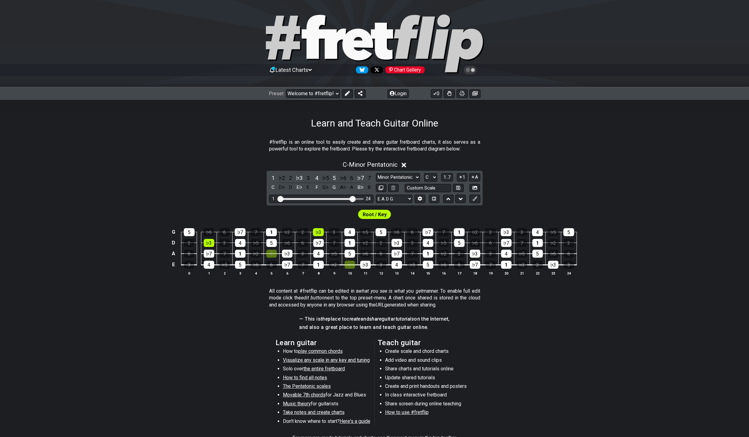 Image resolution: width=749 pixels, height=437 pixels. I want to click on button: Move up, so click(448, 198).